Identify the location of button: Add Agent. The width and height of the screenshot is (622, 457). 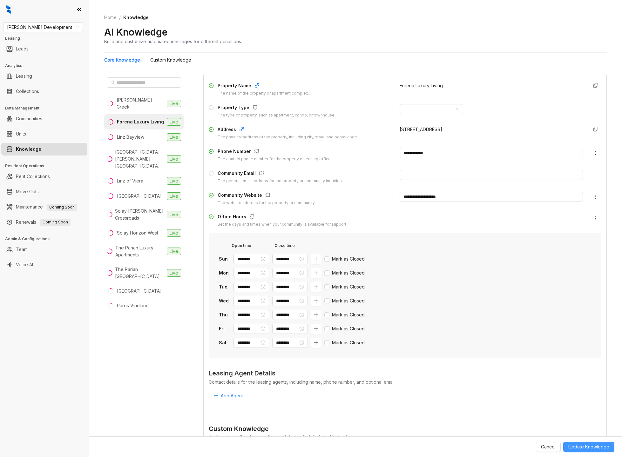
(228, 396).